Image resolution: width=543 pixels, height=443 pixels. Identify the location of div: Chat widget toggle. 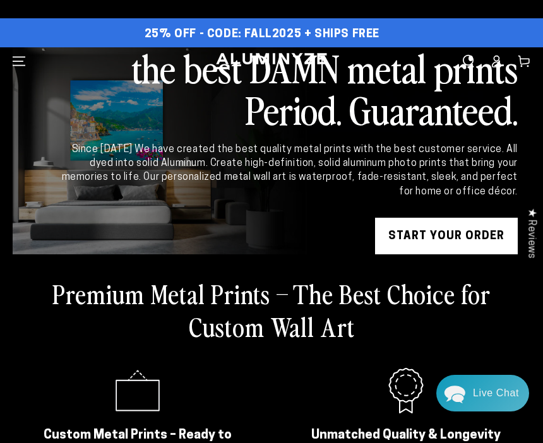
(482, 393).